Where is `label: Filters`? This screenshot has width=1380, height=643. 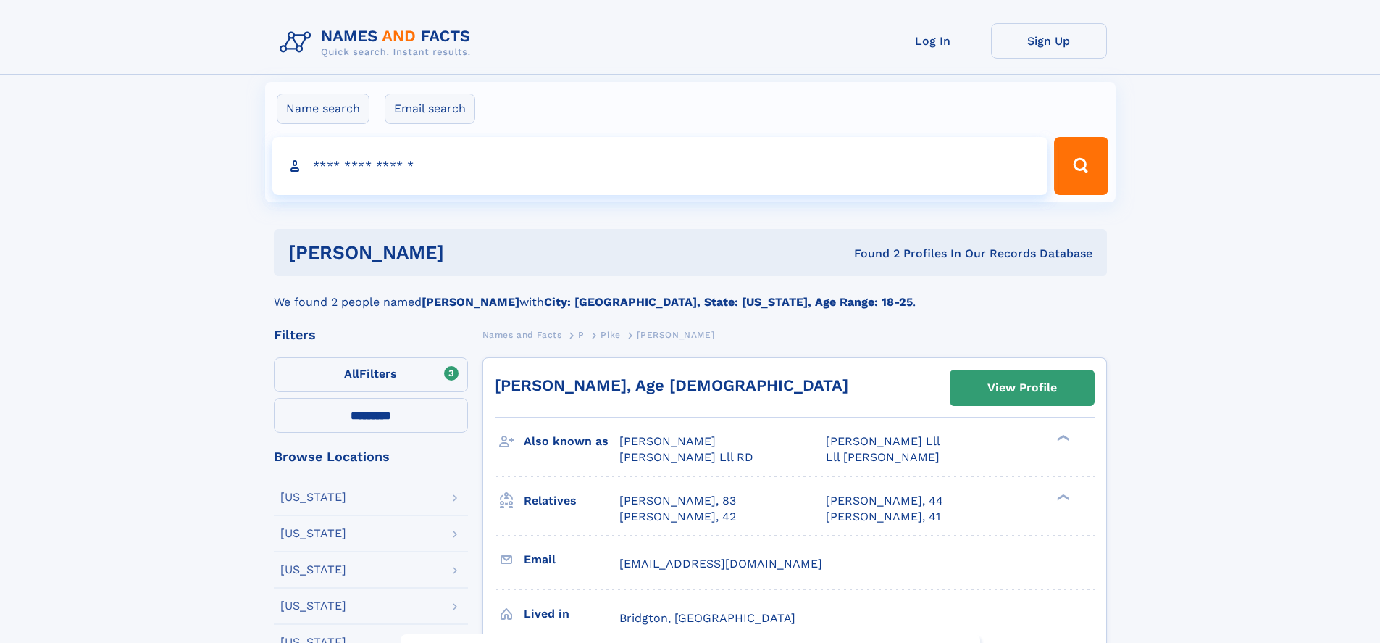
label: Filters is located at coordinates (371, 375).